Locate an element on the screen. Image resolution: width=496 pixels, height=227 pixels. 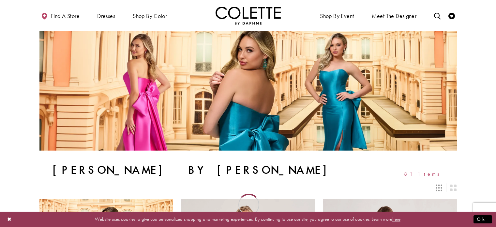
span: Meet the designer is located at coordinates (395, 16).